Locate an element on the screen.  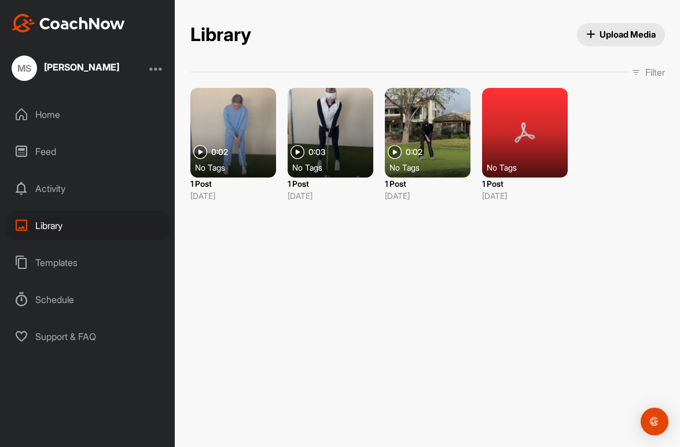
div: Open Intercom Messenger is located at coordinates (654, 422).